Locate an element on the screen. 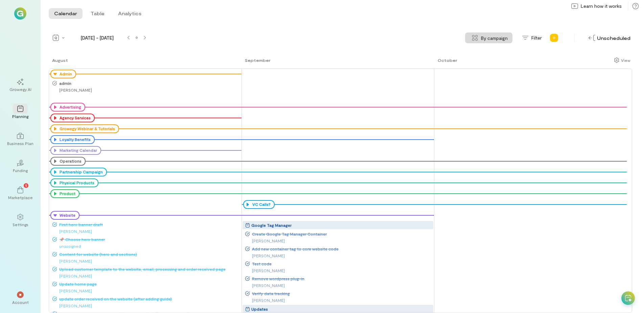  div: Business Plan is located at coordinates (20, 143).